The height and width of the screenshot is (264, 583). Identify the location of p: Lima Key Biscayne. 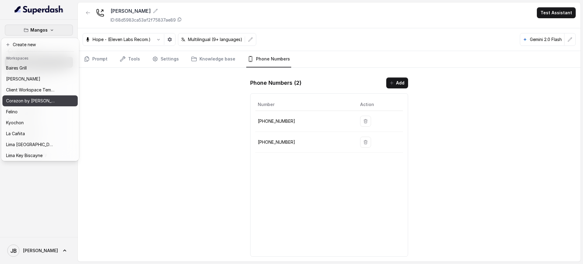
(24, 156).